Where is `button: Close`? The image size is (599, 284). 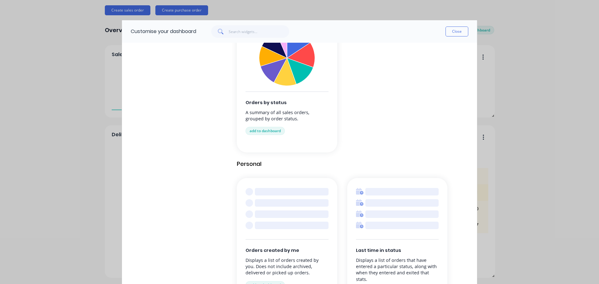
button: Close is located at coordinates (457, 32).